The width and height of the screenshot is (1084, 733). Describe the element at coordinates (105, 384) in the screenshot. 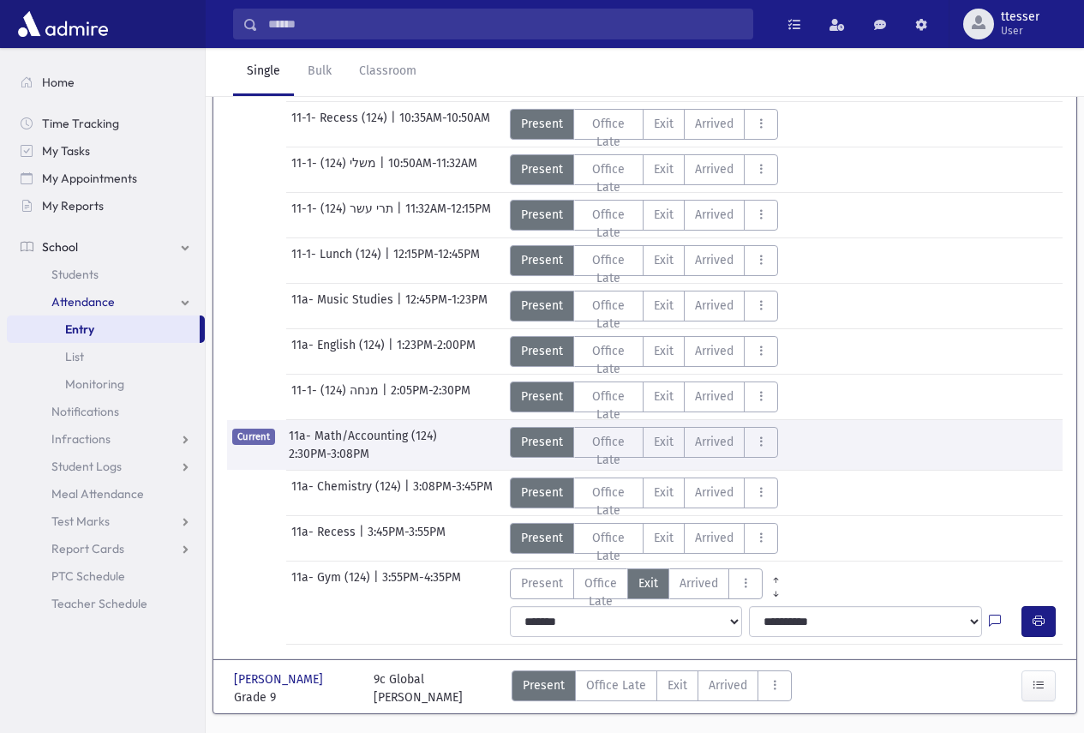

I see `a: Monitoring` at that location.